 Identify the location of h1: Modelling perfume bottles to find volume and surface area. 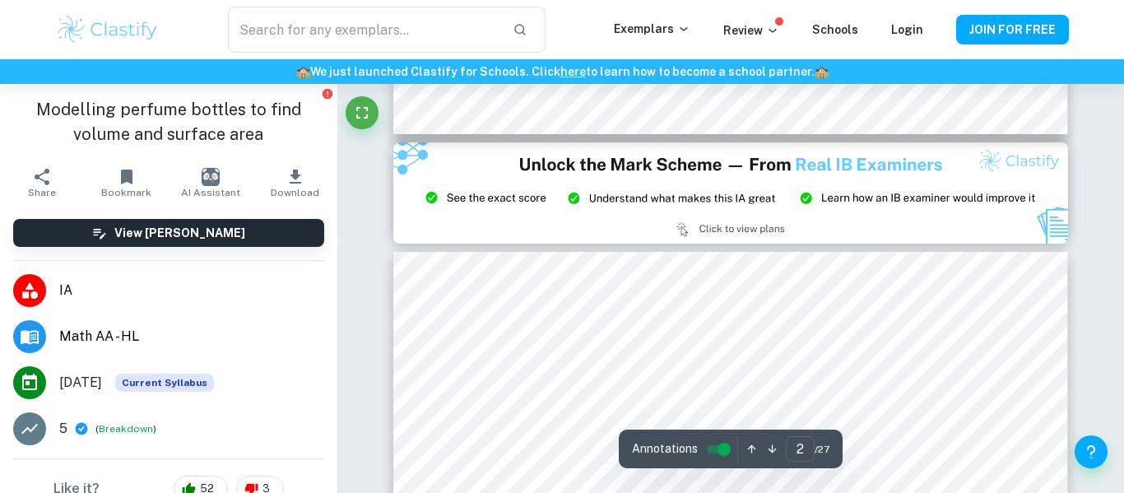
(169, 122).